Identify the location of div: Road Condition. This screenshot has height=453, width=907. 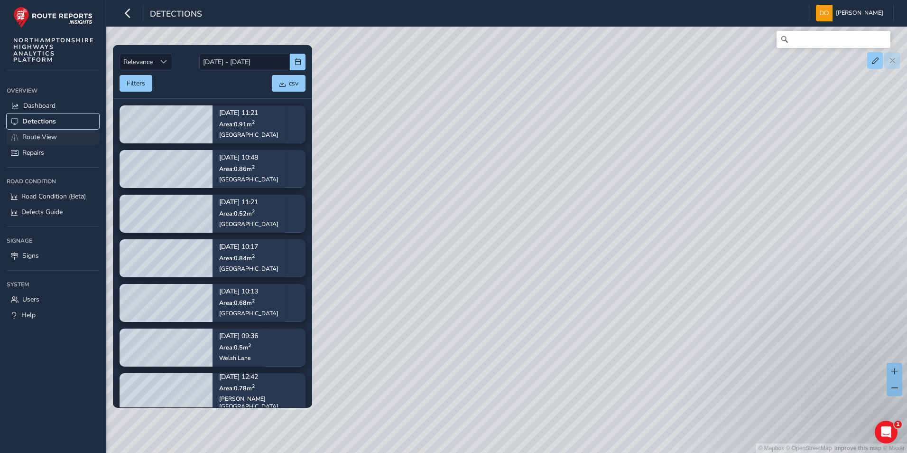
(53, 181).